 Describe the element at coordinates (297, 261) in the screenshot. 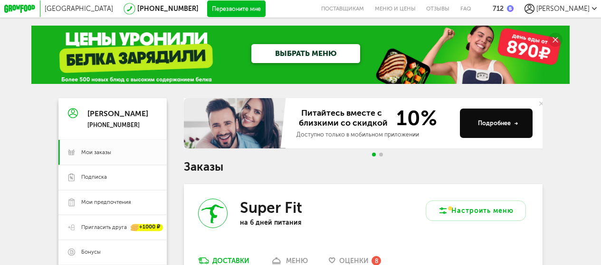

I see `div: меню` at that location.